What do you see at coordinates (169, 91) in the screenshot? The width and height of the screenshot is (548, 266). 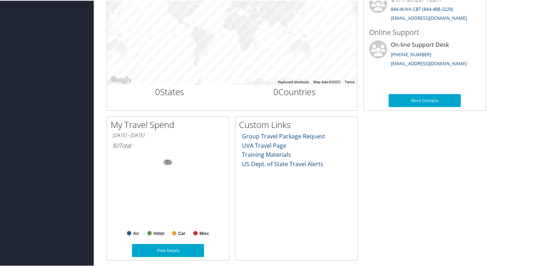 I see `h2: States` at bounding box center [169, 91].